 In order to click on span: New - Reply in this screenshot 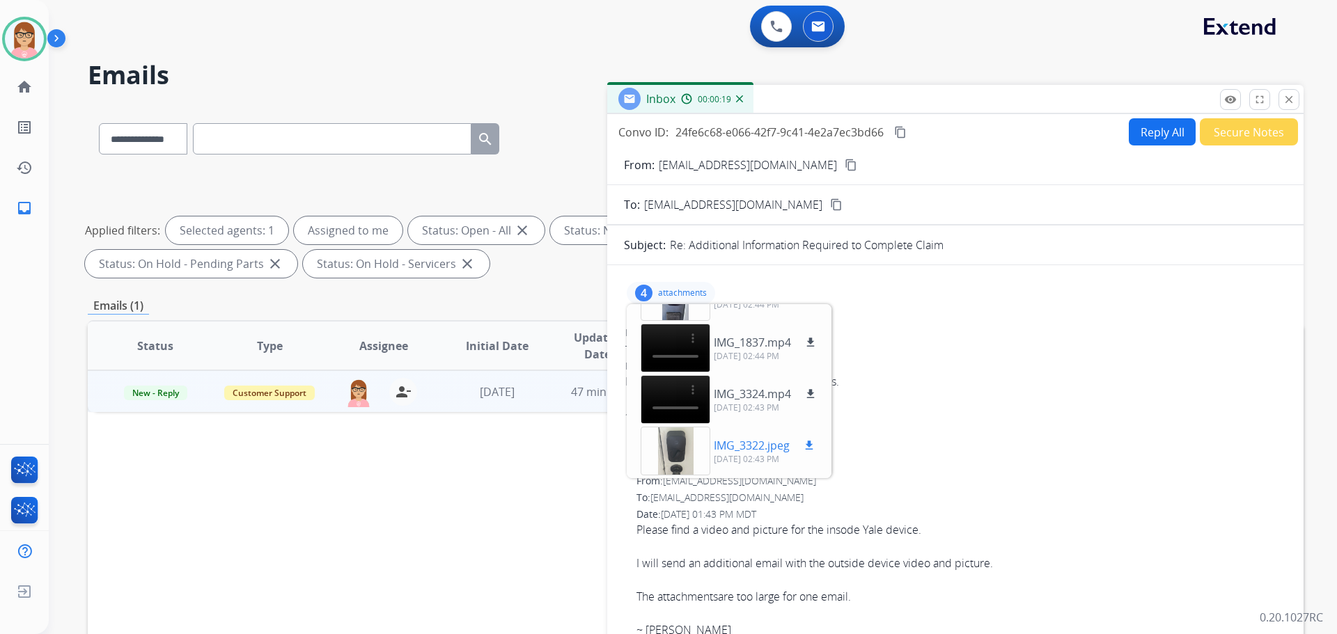, I will do `click(155, 393)`.